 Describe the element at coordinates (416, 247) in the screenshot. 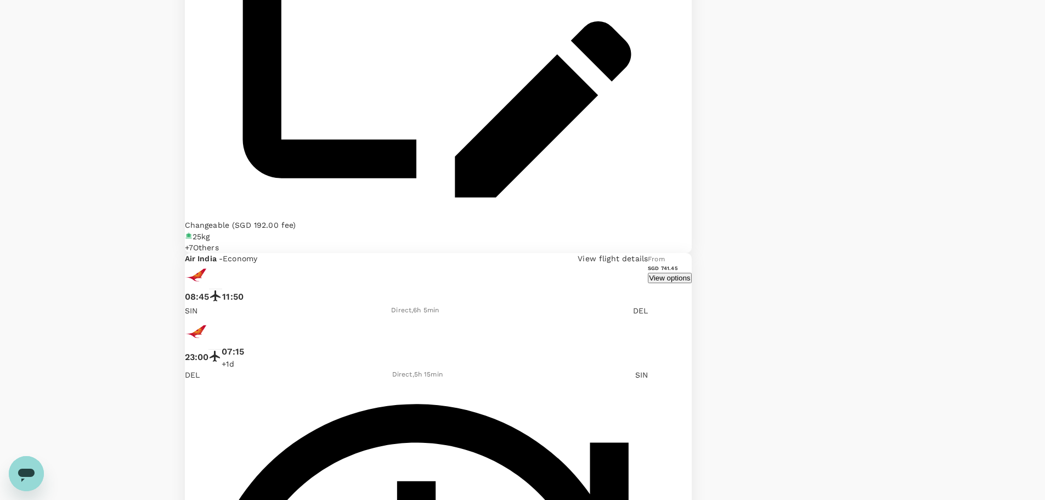

I see `div: +7Others` at that location.